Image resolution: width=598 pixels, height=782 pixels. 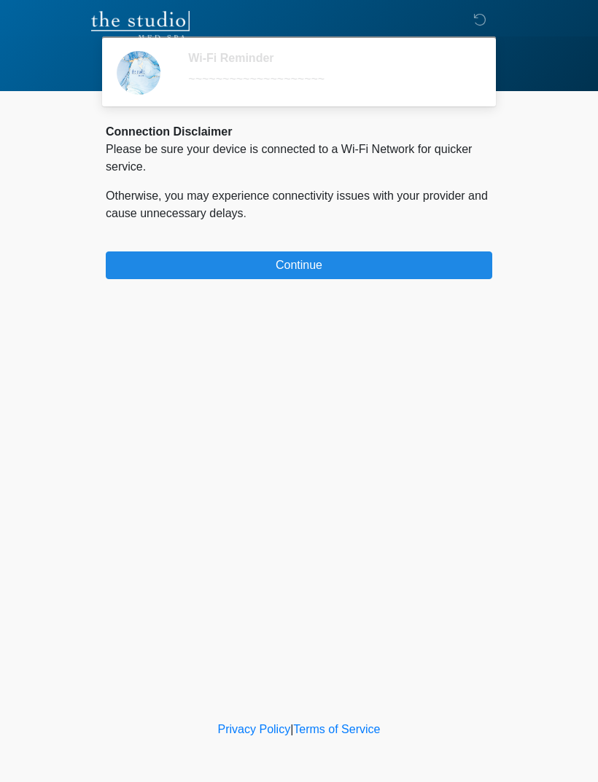 I want to click on p: Otherwise, you may experience connectivity issues with your provider and cause unnecessary delays, so click(x=299, y=205).